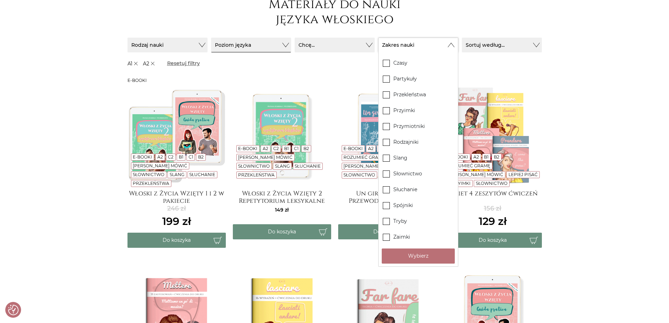 The height and width of the screenshot is (323, 669). I want to click on a: Pakiet 4 zeszytów ćwiczeń, so click(493, 197).